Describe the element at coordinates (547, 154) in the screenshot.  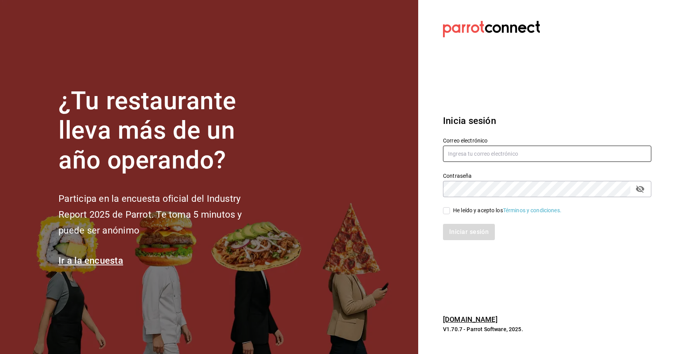
I see `input: Ingresa tu correo electrónico` at that location.